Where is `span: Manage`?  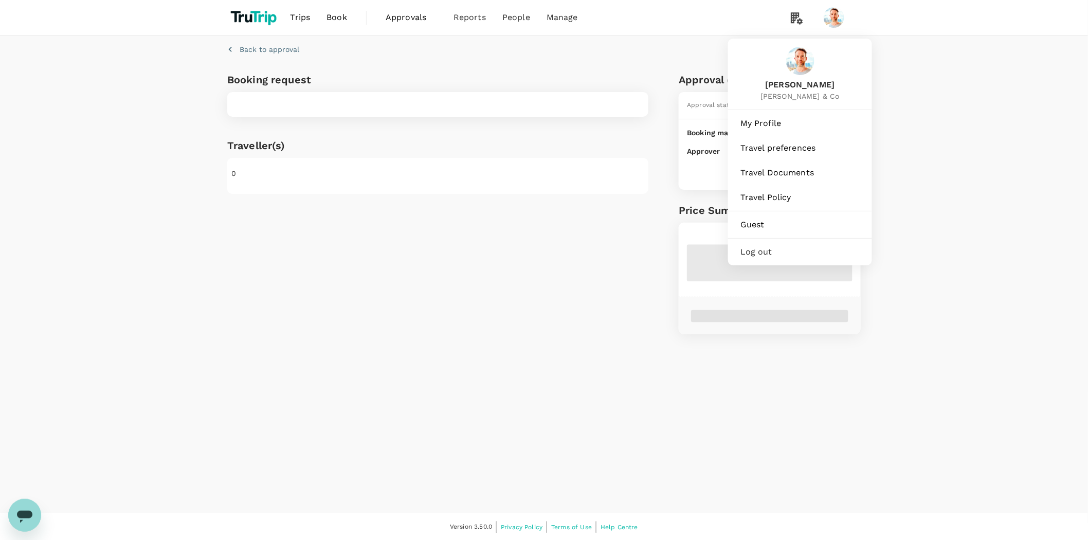 span: Manage is located at coordinates (562, 17).